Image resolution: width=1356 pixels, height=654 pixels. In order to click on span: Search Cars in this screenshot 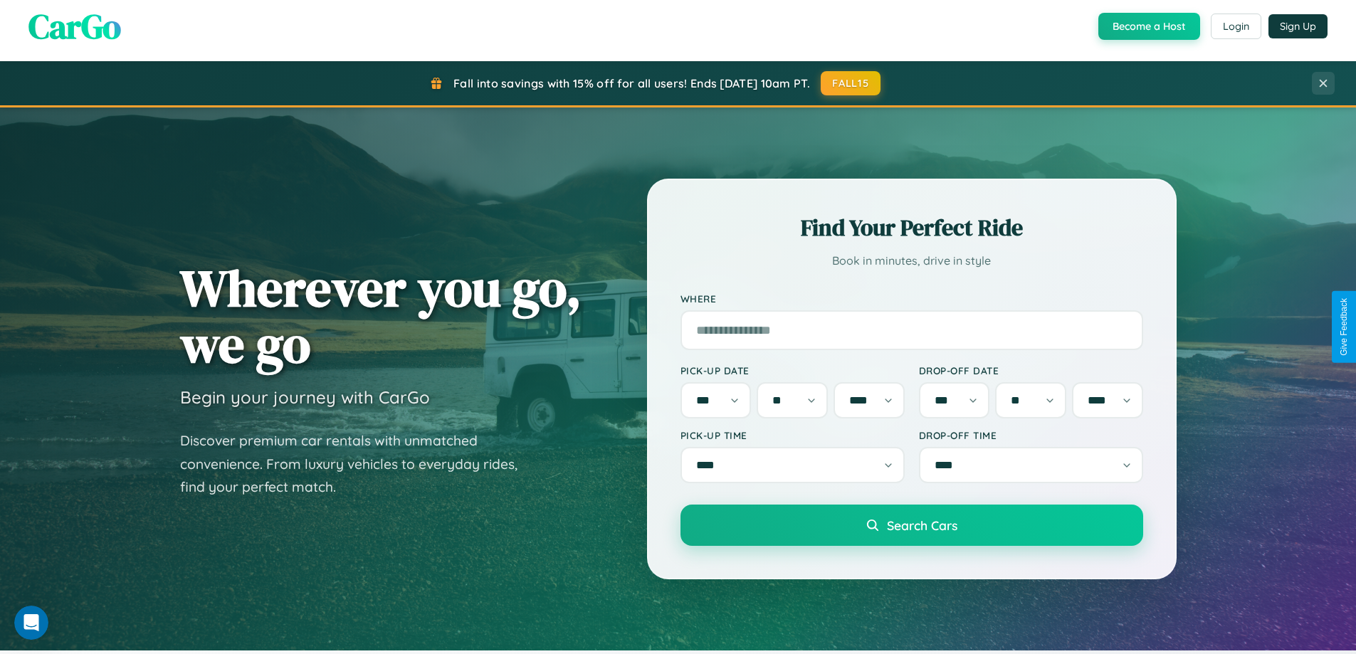, I will do `click(922, 525)`.